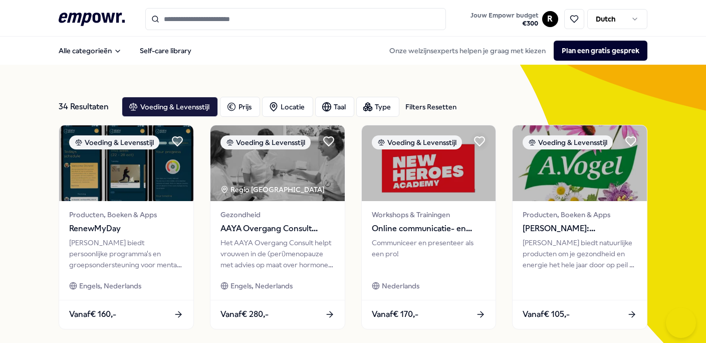  Describe the element at coordinates (126, 228) in the screenshot. I see `span: RenewMyDay` at that location.